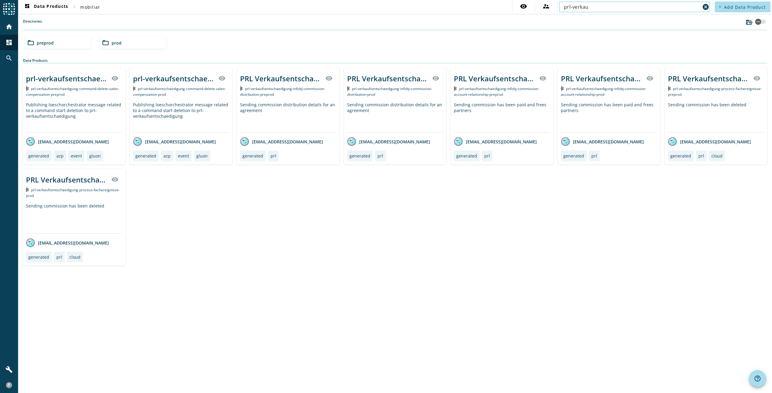 Image resolution: width=772 pixels, height=393 pixels. What do you see at coordinates (546, 6) in the screenshot?
I see `mat-icon: supervisor_account` at bounding box center [546, 6].